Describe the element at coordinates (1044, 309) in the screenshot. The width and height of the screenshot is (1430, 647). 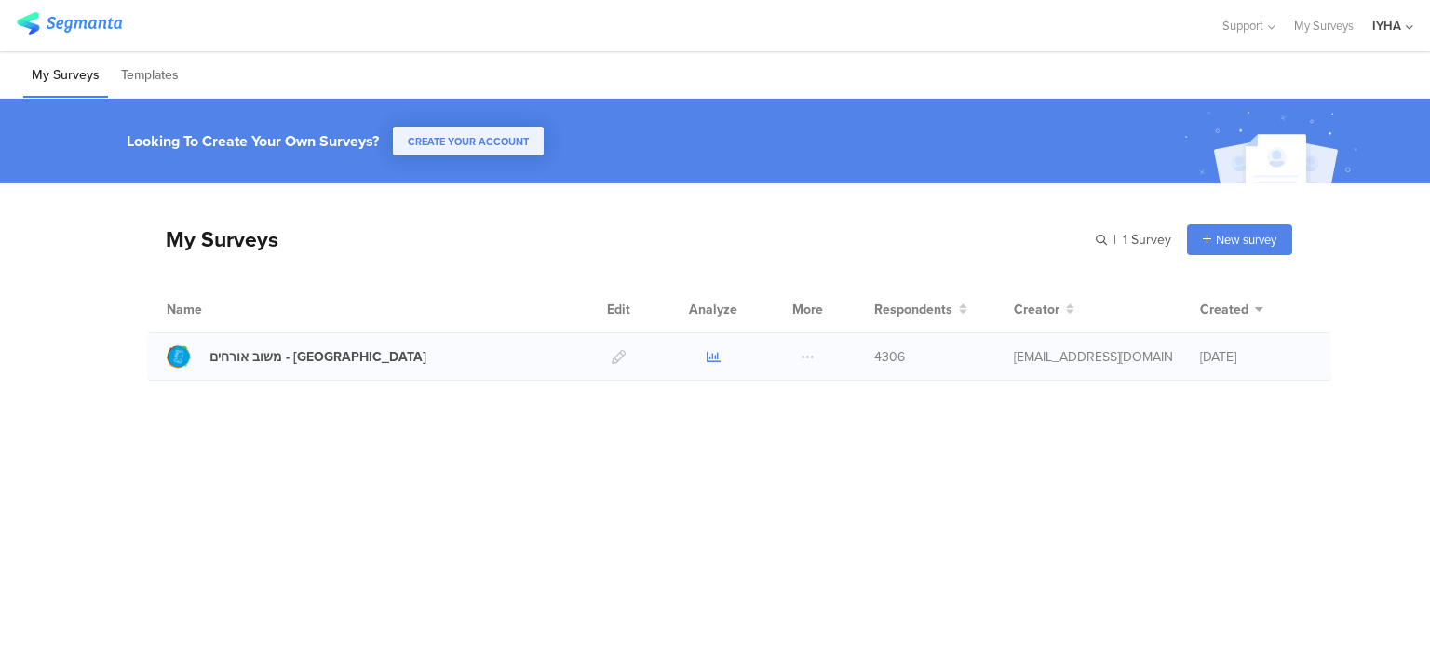
I see `button: Creator` at that location.